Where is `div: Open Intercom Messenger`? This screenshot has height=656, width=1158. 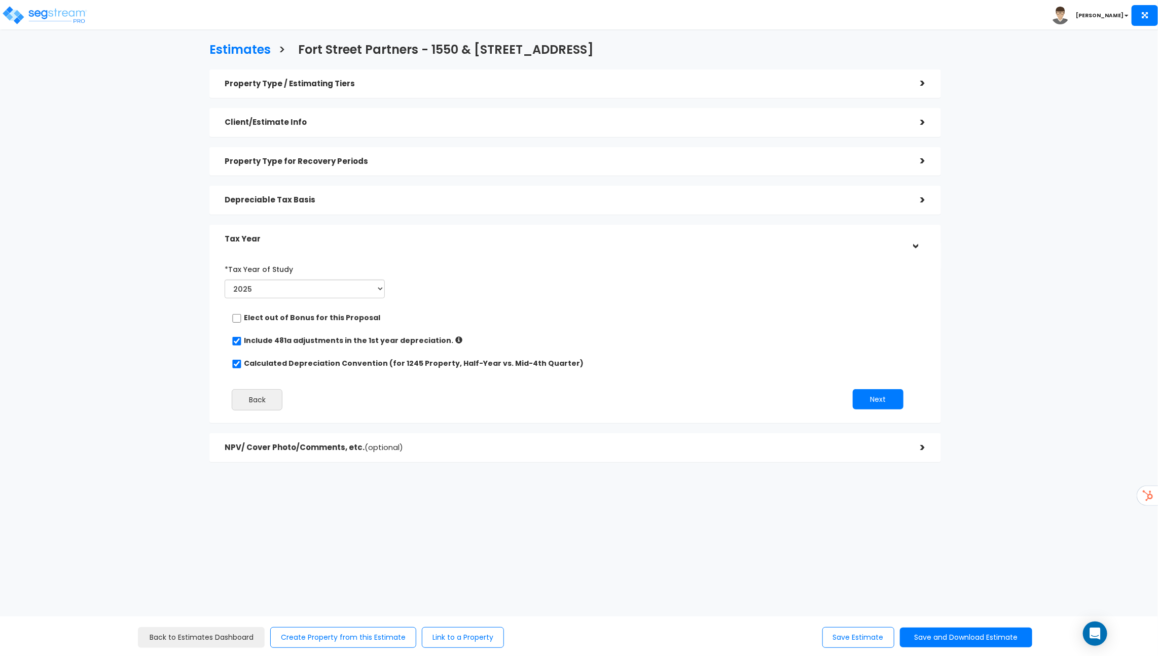
div: Open Intercom Messenger is located at coordinates (1095, 633).